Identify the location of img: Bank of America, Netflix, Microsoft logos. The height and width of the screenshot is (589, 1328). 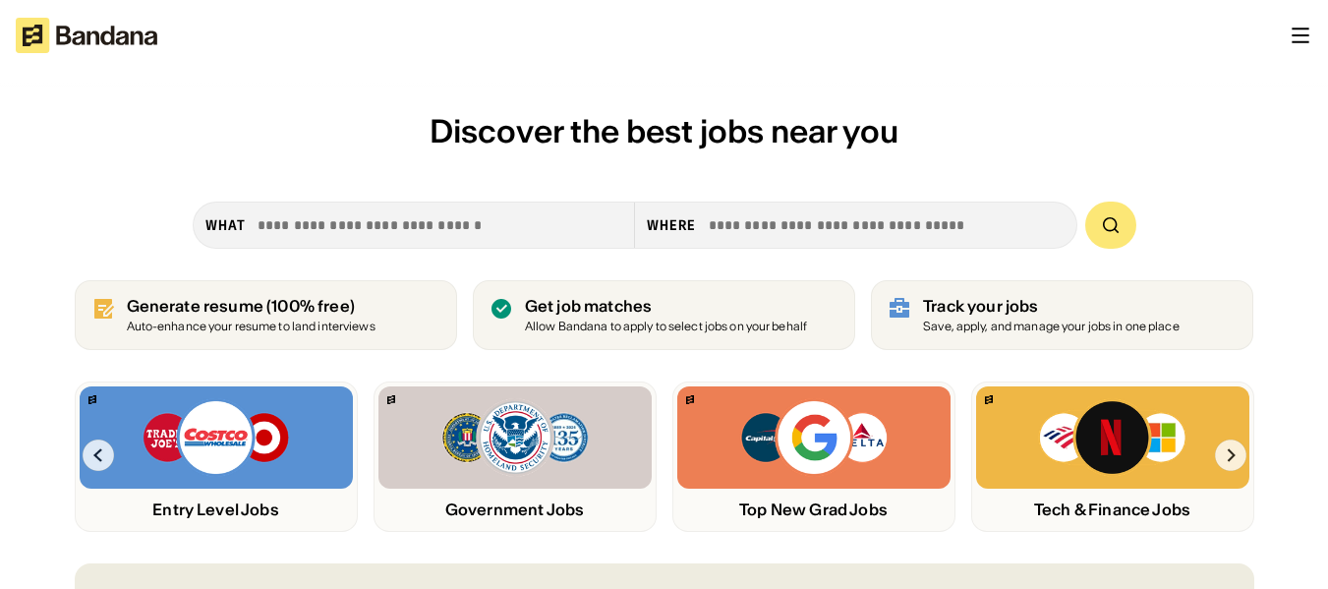
(1111, 437).